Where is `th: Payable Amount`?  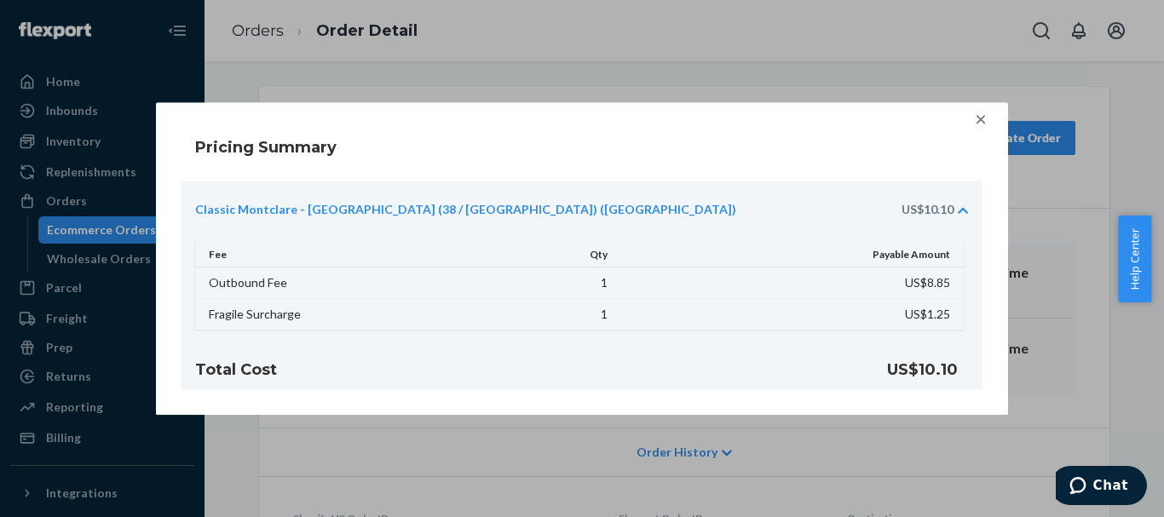 th: Payable Amount is located at coordinates (791, 255).